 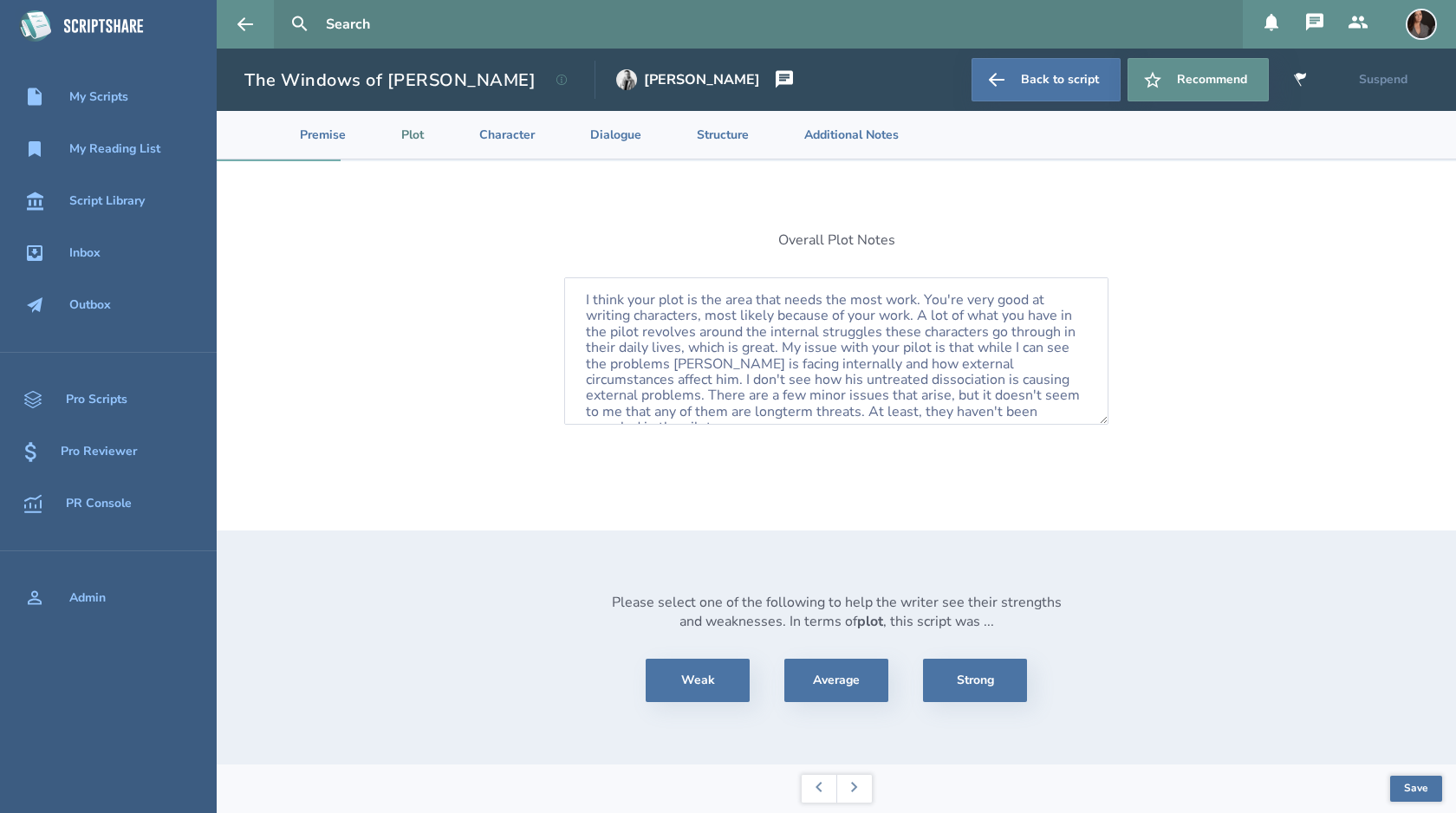 What do you see at coordinates (1383, 80) in the screenshot?
I see `button: Suspend` at bounding box center [1383, 80].